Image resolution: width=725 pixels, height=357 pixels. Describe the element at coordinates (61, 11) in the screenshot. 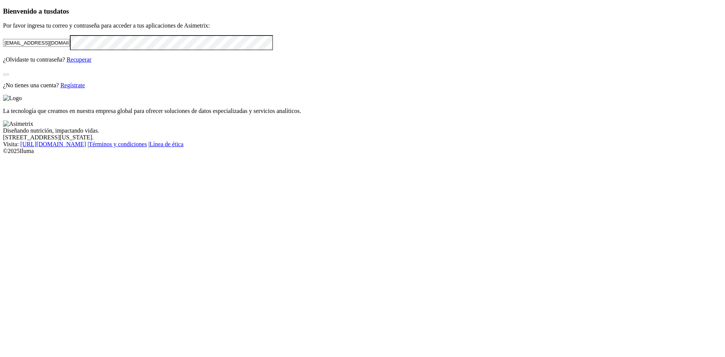

I see `span: datos` at that location.